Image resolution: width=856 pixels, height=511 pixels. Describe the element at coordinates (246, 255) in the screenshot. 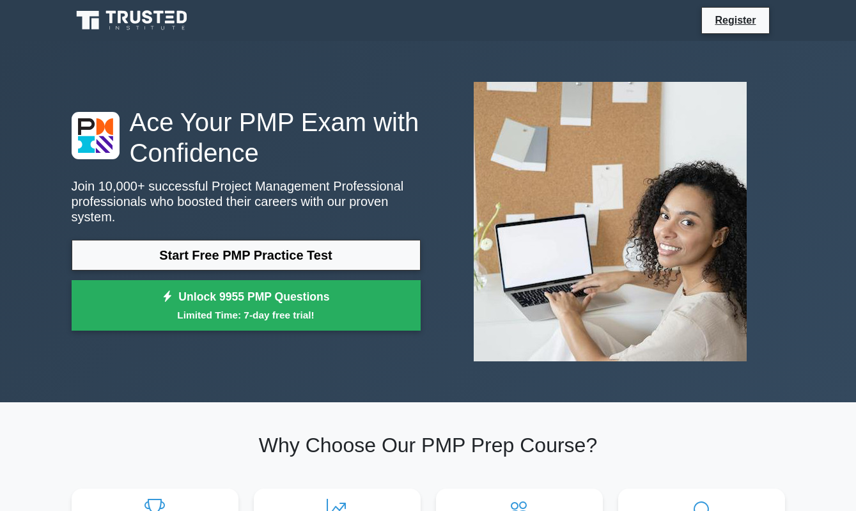

I see `a: Start Free PMP Practice Test` at that location.